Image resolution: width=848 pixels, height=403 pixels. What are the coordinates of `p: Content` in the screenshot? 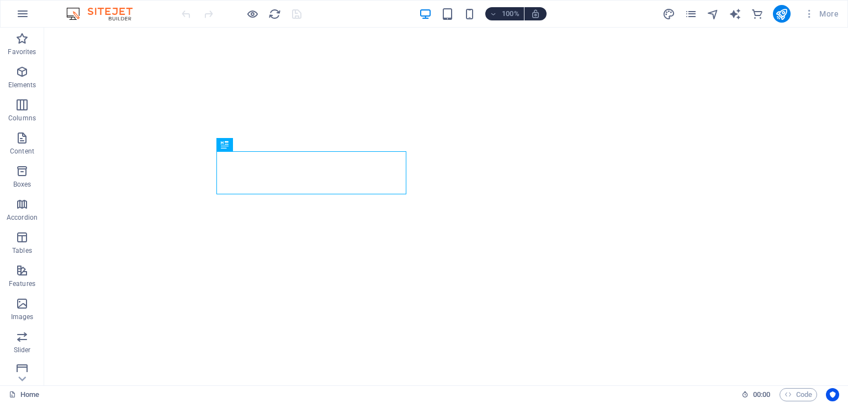 It's located at (22, 151).